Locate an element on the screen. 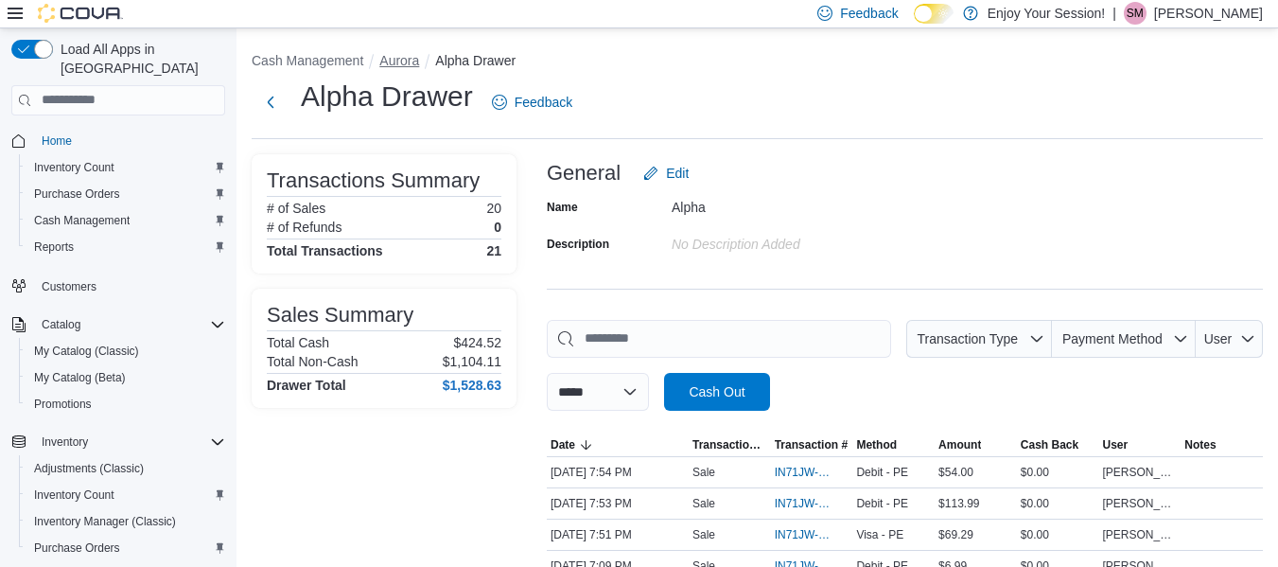 The height and width of the screenshot is (567, 1278). button: Next is located at coordinates (271, 102).